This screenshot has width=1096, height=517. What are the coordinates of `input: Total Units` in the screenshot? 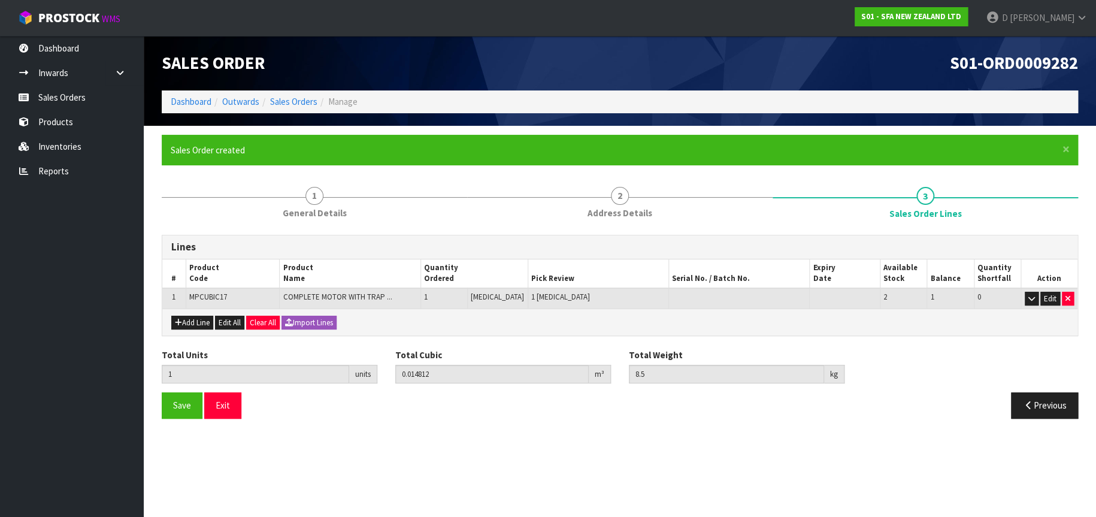 It's located at (255, 374).